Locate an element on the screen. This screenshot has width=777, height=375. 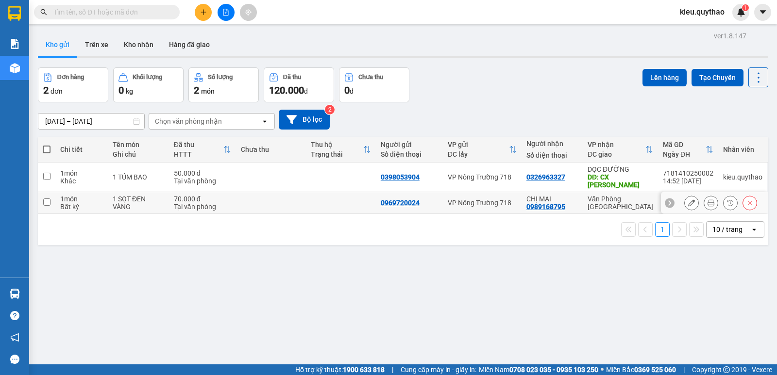
span: 0 is located at coordinates (121, 90).